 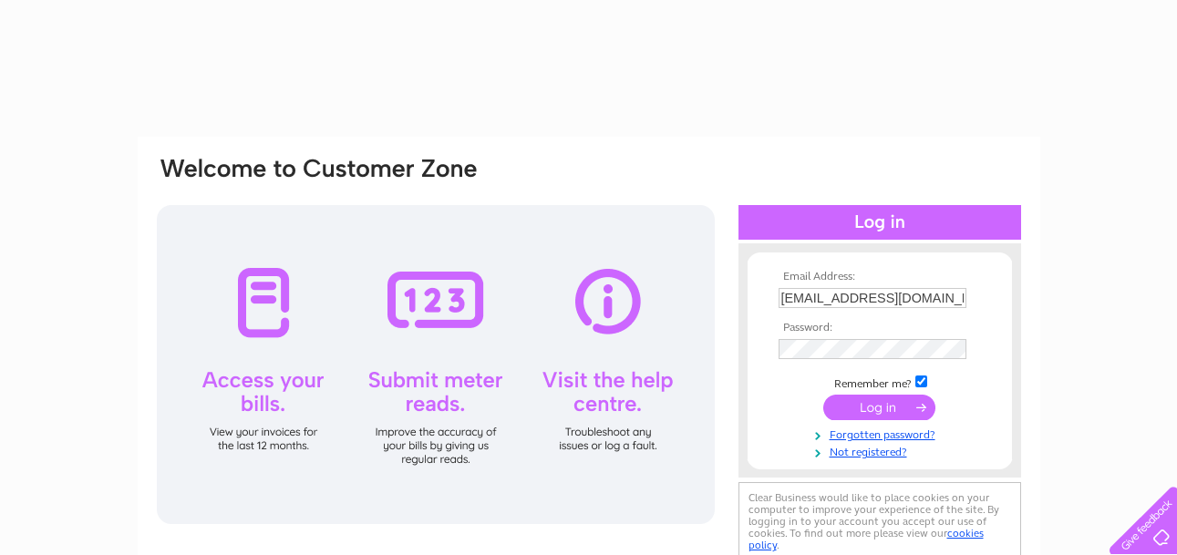 What do you see at coordinates (866, 539) in the screenshot?
I see `a: cookies policy` at bounding box center [866, 539].